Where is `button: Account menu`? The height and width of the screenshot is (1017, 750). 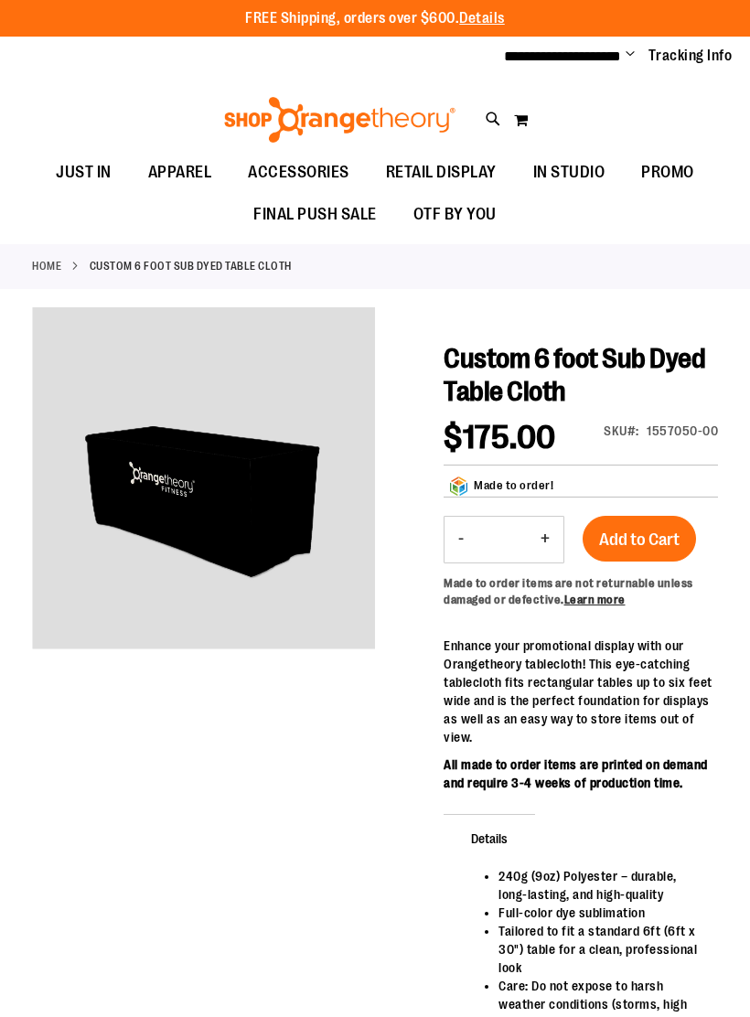 button: Account menu is located at coordinates (630, 56).